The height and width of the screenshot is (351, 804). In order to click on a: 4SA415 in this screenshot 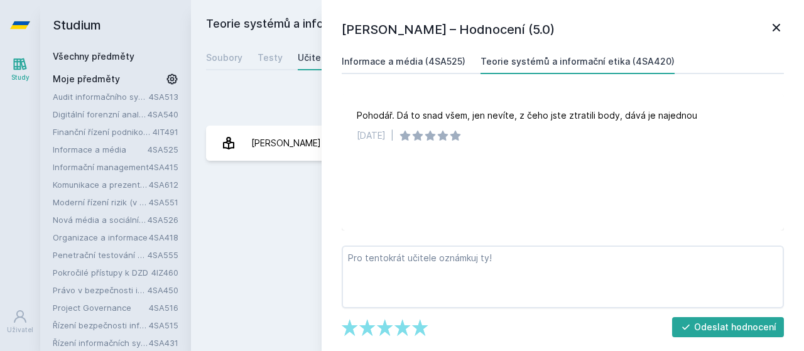, I will do `click(163, 167)`.